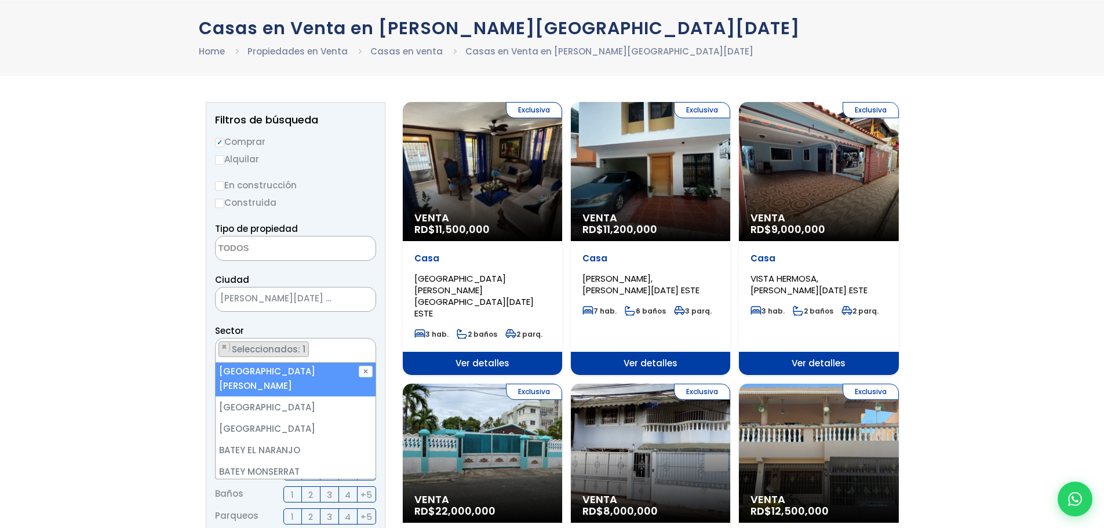  Describe the element at coordinates (296, 202) in the screenshot. I see `label: Construida` at that location.